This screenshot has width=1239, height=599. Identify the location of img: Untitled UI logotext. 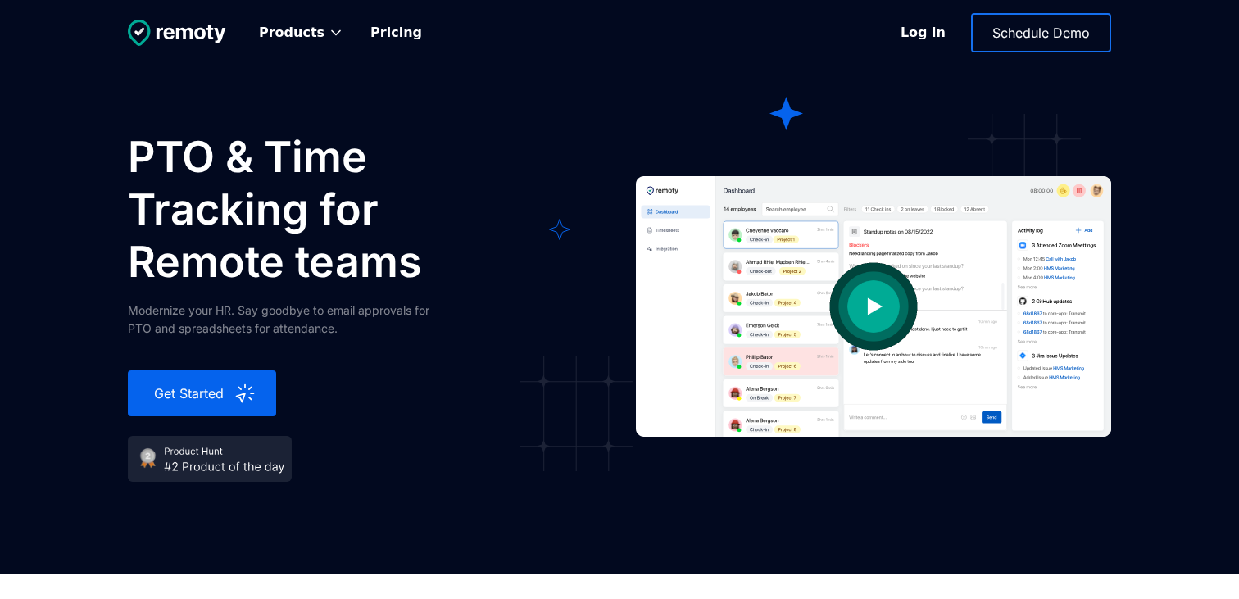
(177, 33).